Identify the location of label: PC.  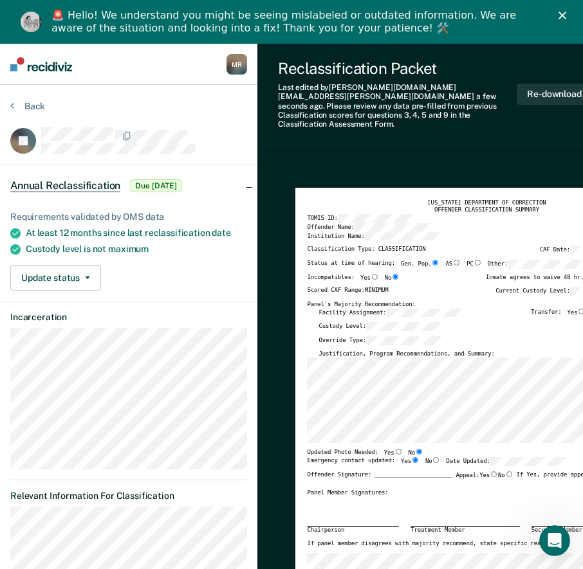
(474, 264).